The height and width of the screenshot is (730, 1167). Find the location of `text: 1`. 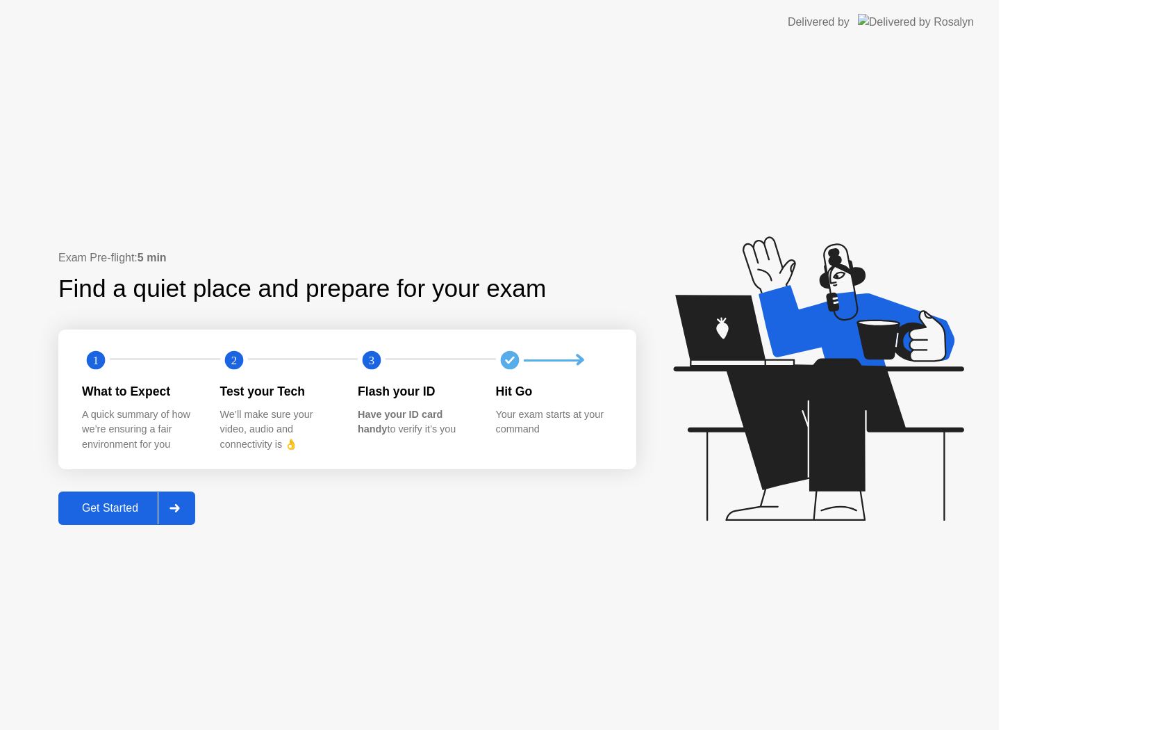

text: 1 is located at coordinates (96, 360).